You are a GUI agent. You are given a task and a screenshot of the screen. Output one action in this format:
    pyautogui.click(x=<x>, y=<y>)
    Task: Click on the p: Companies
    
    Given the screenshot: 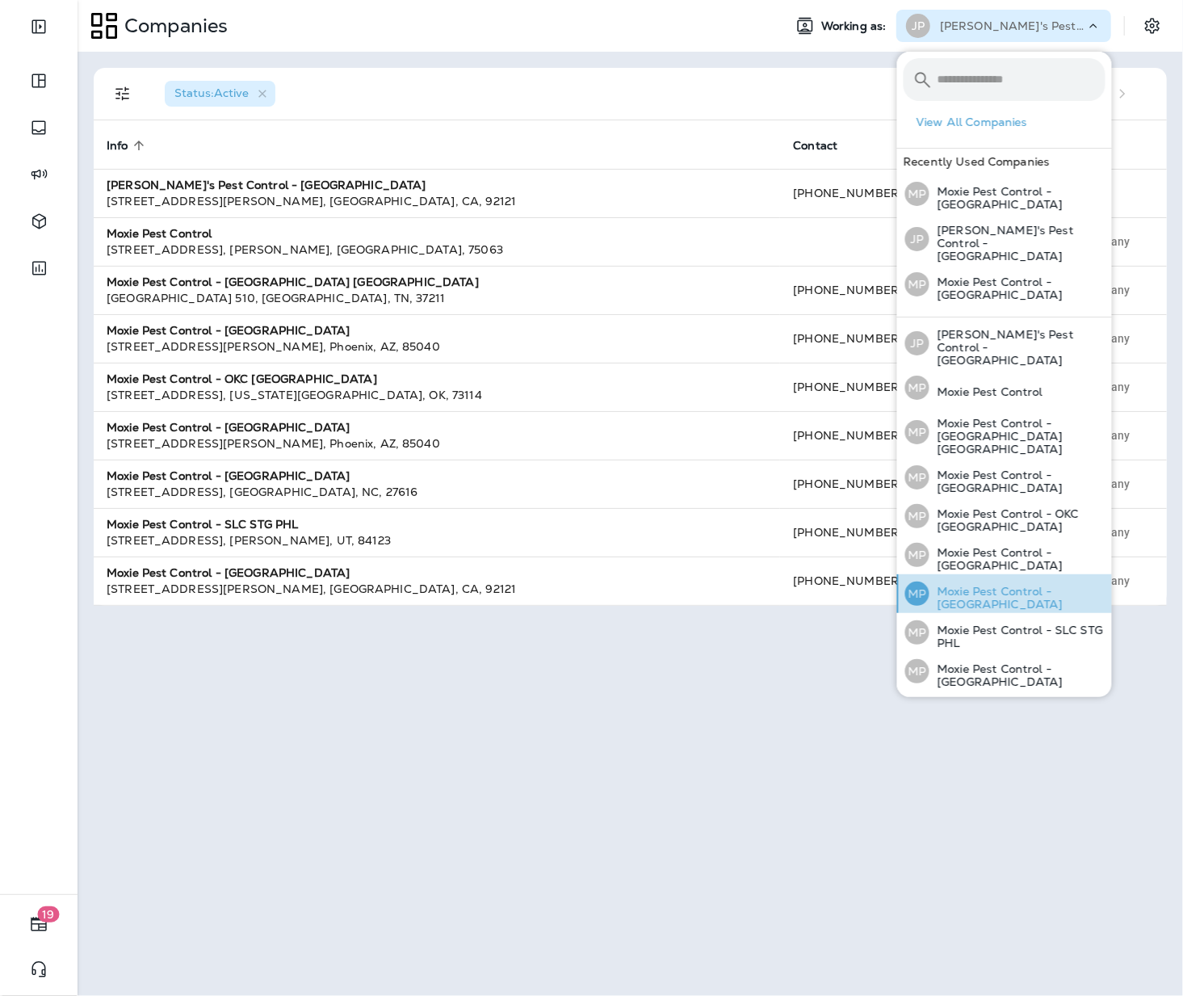 What is the action you would take?
    pyautogui.click(x=173, y=26)
    